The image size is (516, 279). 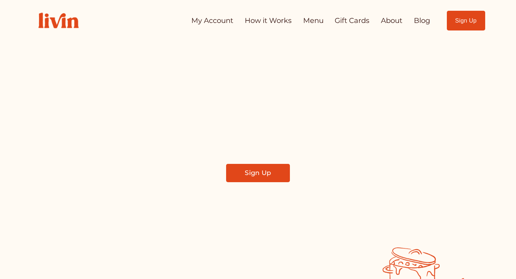 I want to click on span: Take Back Your Evenings, so click(x=258, y=90).